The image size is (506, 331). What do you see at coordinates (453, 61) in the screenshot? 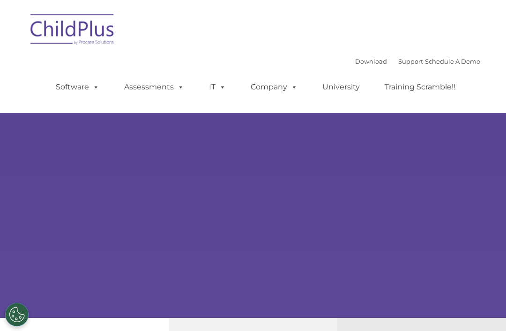
I see `a: Schedule A Demo` at bounding box center [453, 61].